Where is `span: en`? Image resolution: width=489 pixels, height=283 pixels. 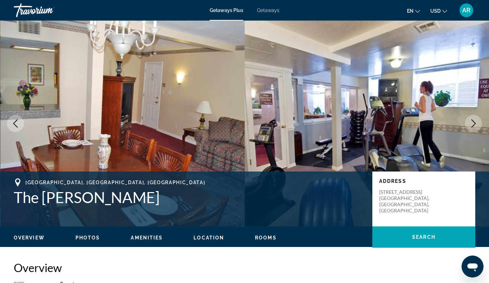
span: en is located at coordinates (410, 11).